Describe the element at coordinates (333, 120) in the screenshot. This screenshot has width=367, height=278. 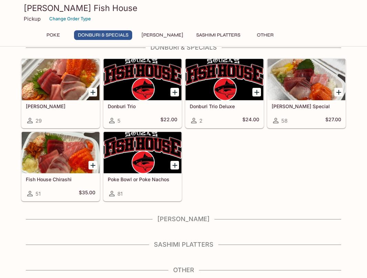
I see `h5: $27.00` at that location.